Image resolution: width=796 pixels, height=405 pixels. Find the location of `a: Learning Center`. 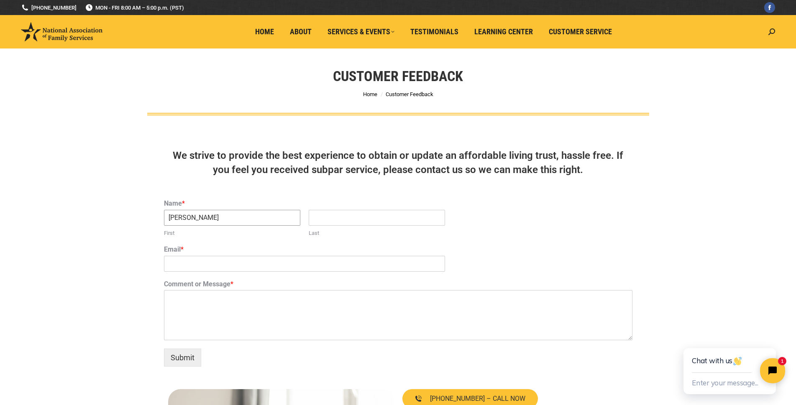

a: Learning Center is located at coordinates (503, 32).